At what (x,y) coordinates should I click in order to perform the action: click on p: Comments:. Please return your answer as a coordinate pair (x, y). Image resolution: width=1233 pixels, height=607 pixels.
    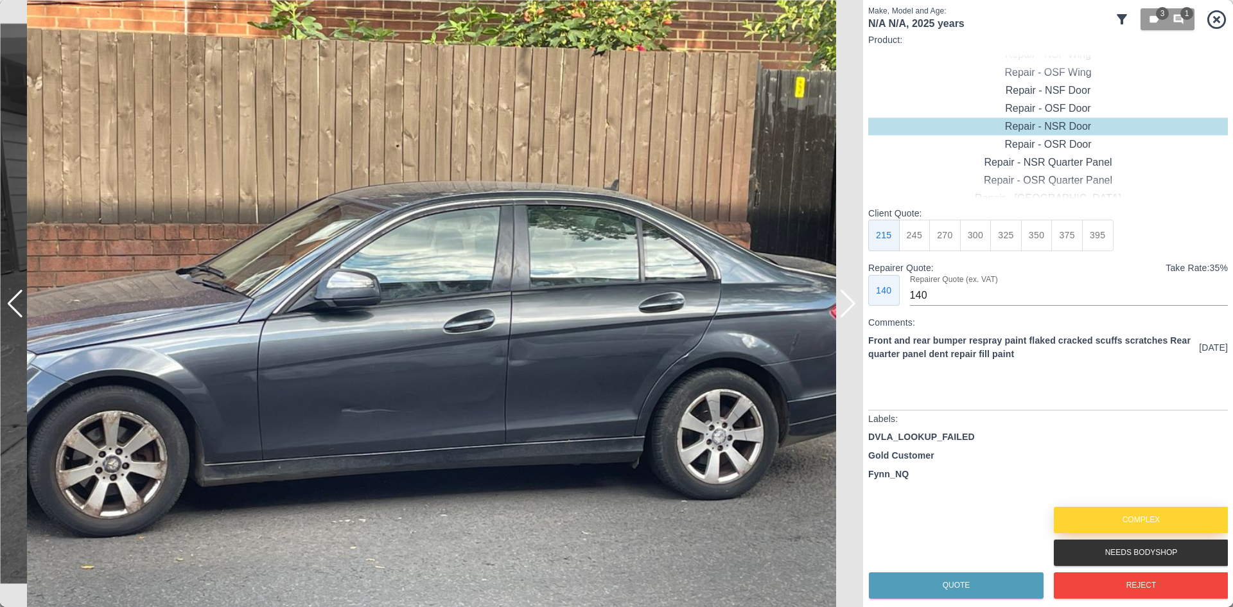
    Looking at the image, I should click on (1048, 322).